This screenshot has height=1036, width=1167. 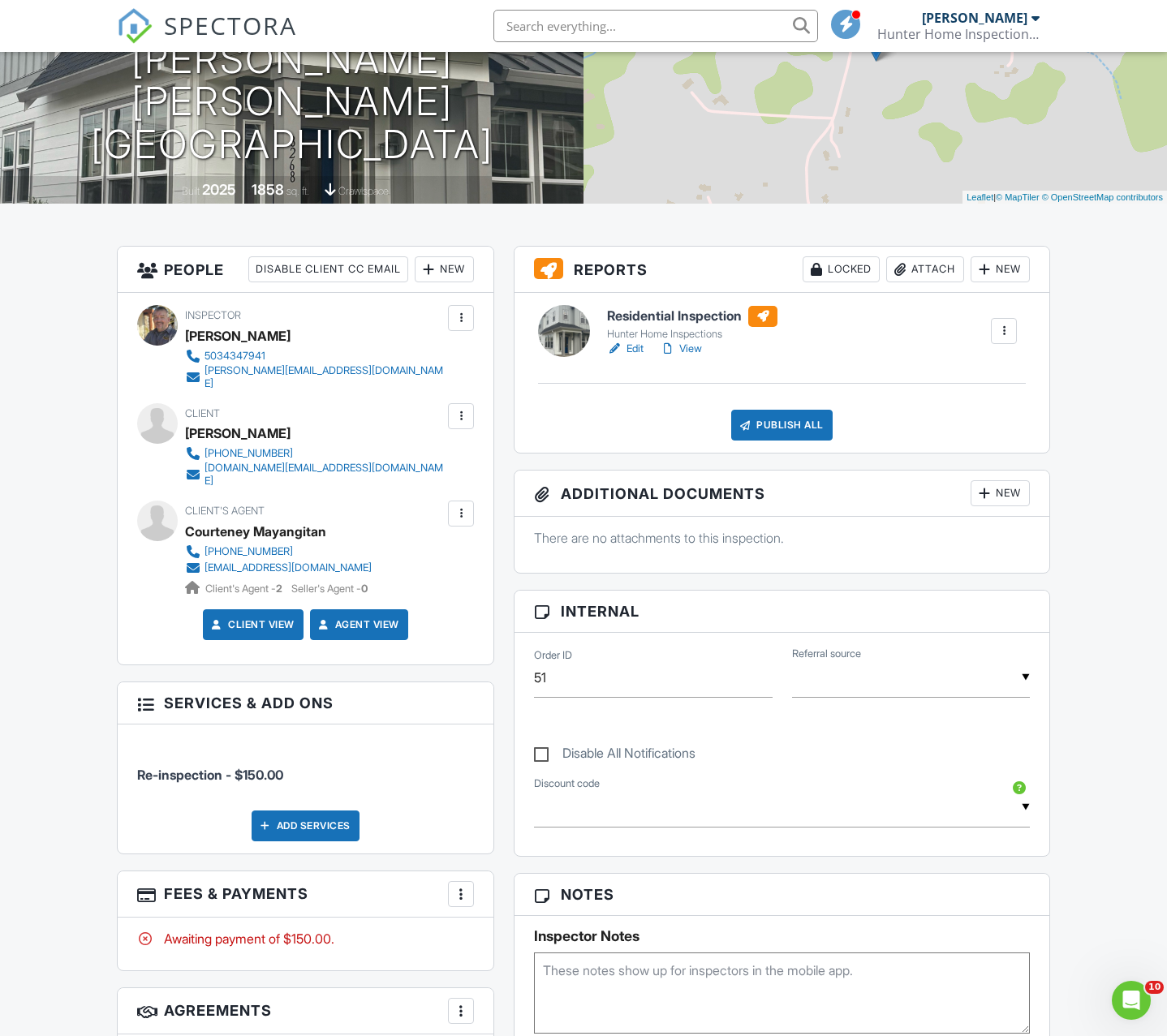 What do you see at coordinates (364, 190) in the screenshot?
I see `span: crawlspace` at bounding box center [364, 190].